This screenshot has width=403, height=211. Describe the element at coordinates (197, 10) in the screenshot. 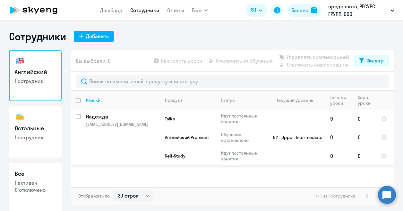

I see `span: Ещё` at that location.